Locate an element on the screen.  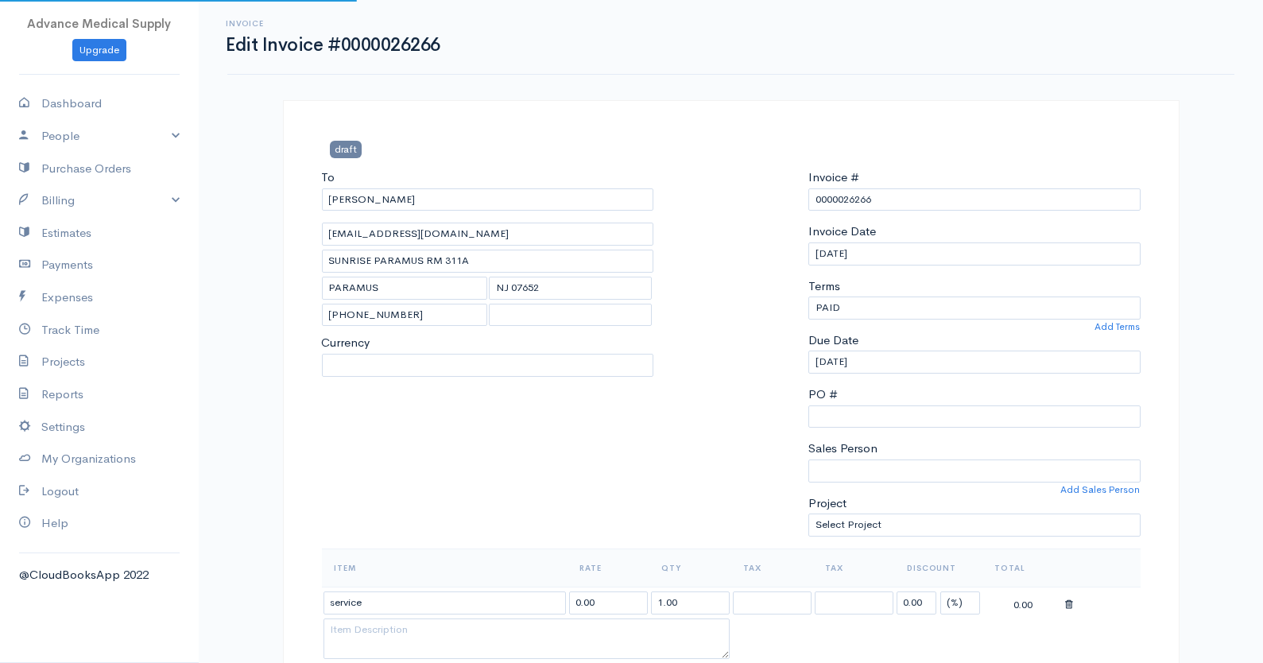
div: @CloudBooksApp 2022 is located at coordinates (99, 575).